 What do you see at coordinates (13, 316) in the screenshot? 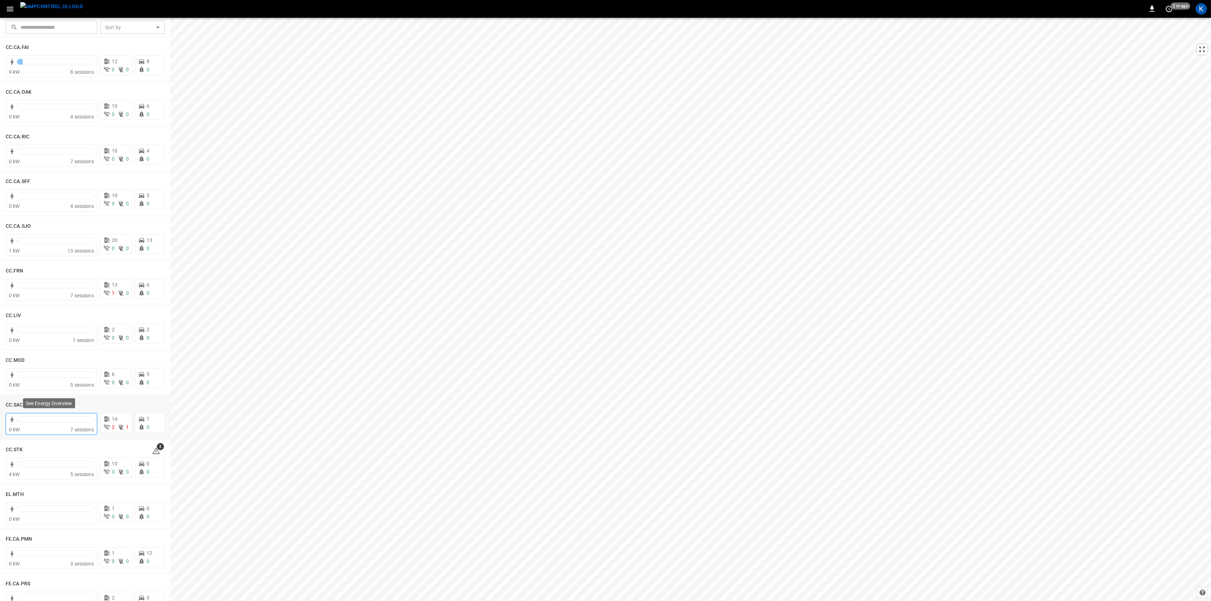
I see `h6: CC.LIV` at bounding box center [13, 316].